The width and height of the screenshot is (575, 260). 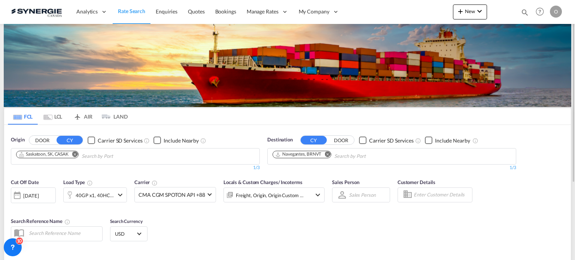 What do you see at coordinates (129, 234) in the screenshot?
I see `md-select: Select Currency: $ USDUnited States Dollar` at bounding box center [129, 234].